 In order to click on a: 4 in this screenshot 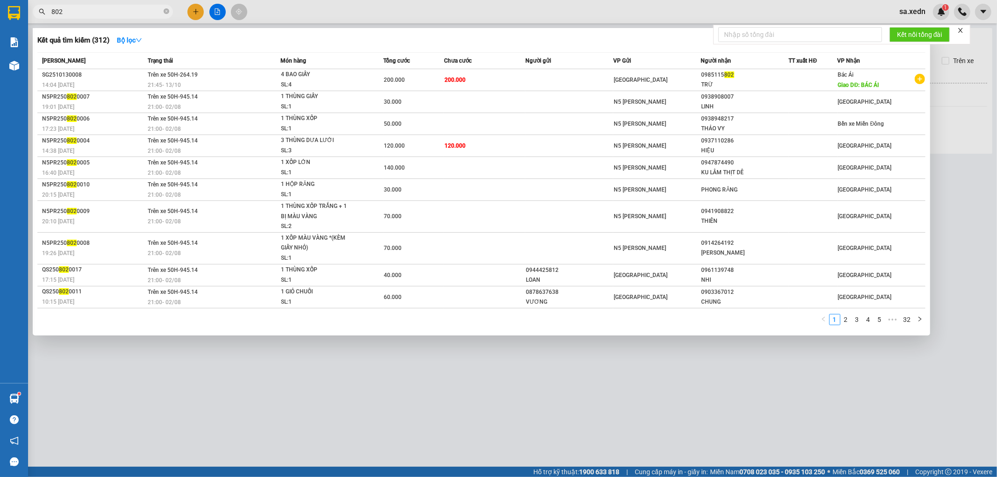, I will do `click(869, 320)`.